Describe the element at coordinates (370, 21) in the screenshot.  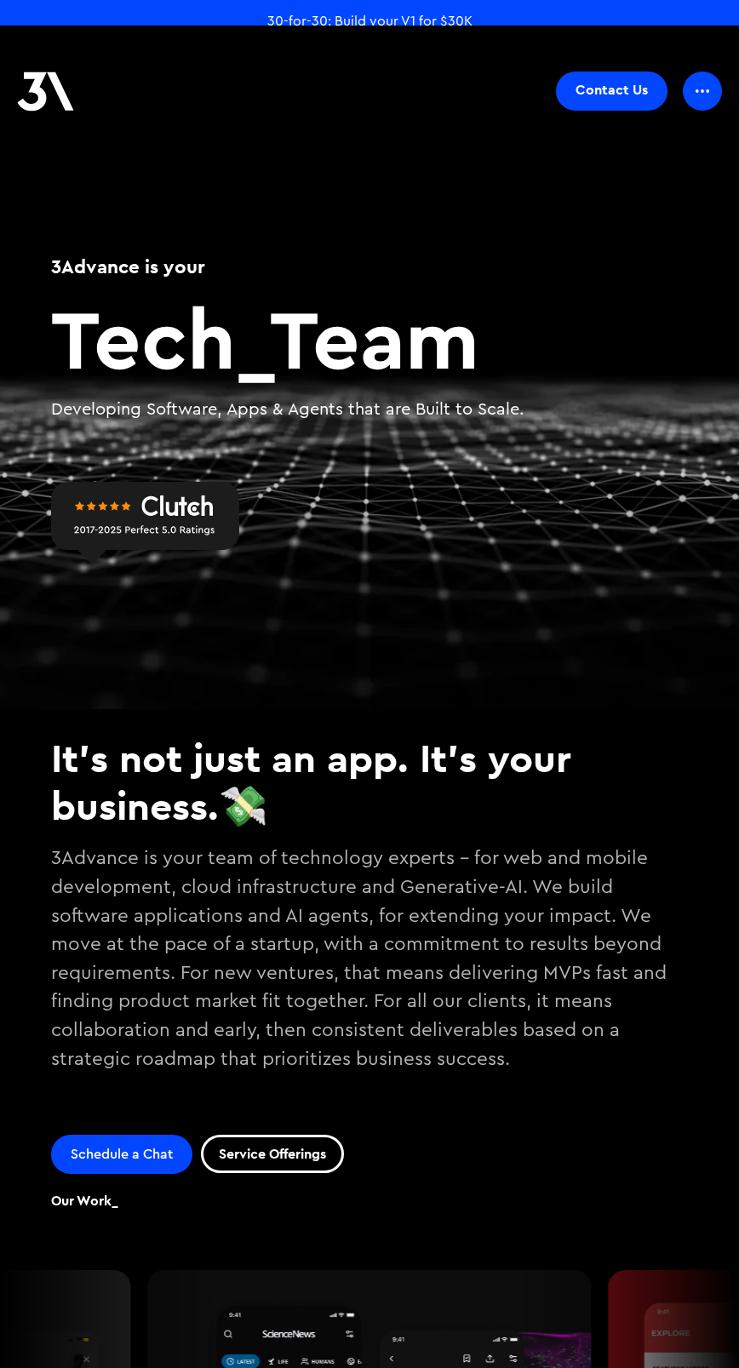
I see `div: 30-for-30: Build your V1 for $30K` at that location.